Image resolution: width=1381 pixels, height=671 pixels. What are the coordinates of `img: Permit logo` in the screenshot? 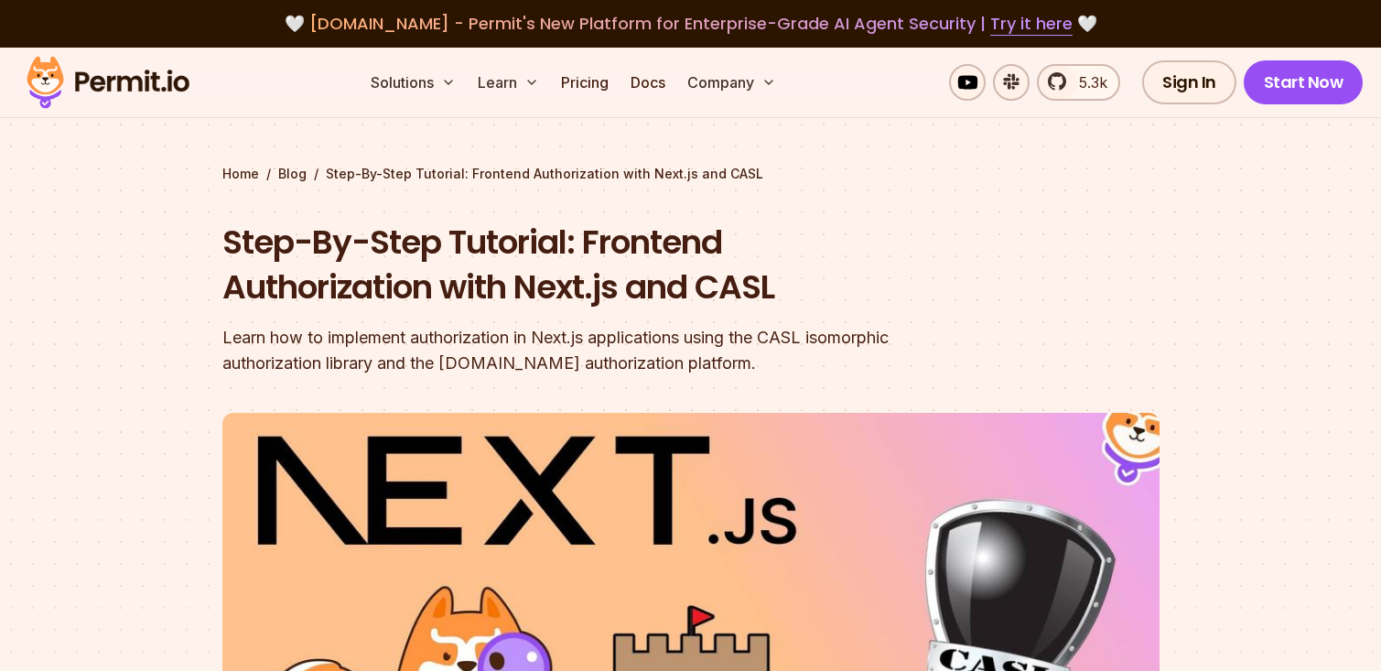 It's located at (108, 82).